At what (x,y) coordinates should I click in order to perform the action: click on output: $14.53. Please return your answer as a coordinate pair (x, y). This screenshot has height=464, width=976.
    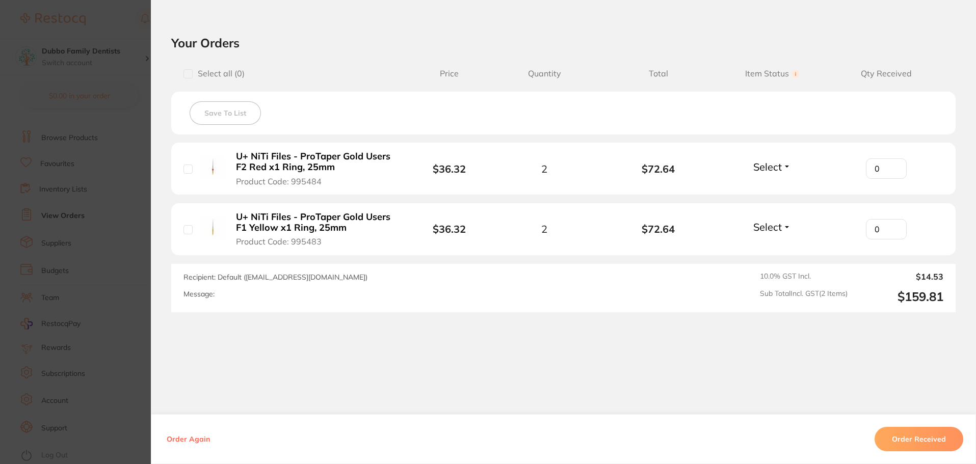
    Looking at the image, I should click on (899, 277).